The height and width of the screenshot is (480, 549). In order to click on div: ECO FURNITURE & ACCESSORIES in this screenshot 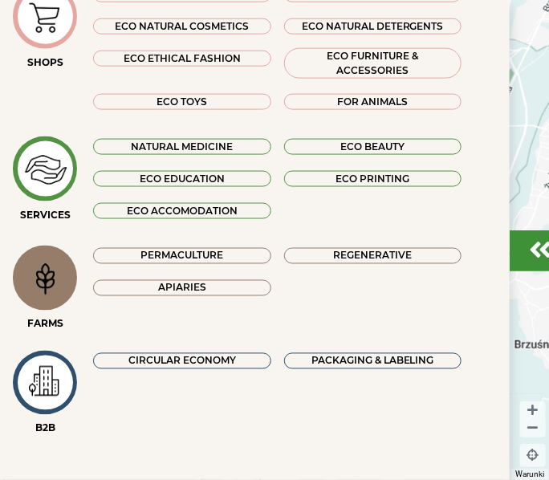, I will do `click(372, 63)`.